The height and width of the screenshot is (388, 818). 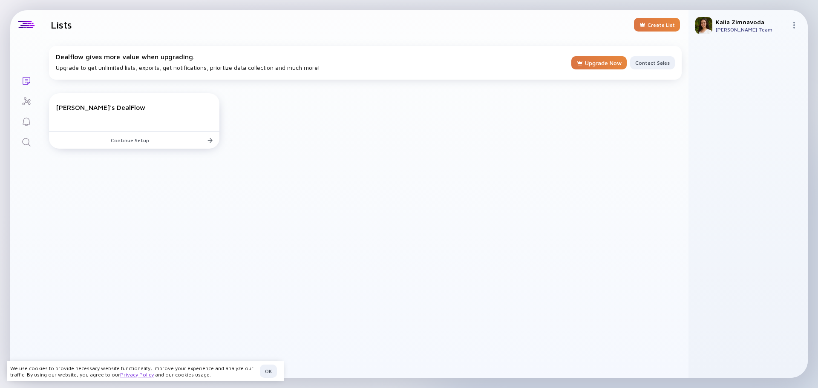 What do you see at coordinates (599, 63) in the screenshot?
I see `div: Upgrade Now` at bounding box center [599, 63].